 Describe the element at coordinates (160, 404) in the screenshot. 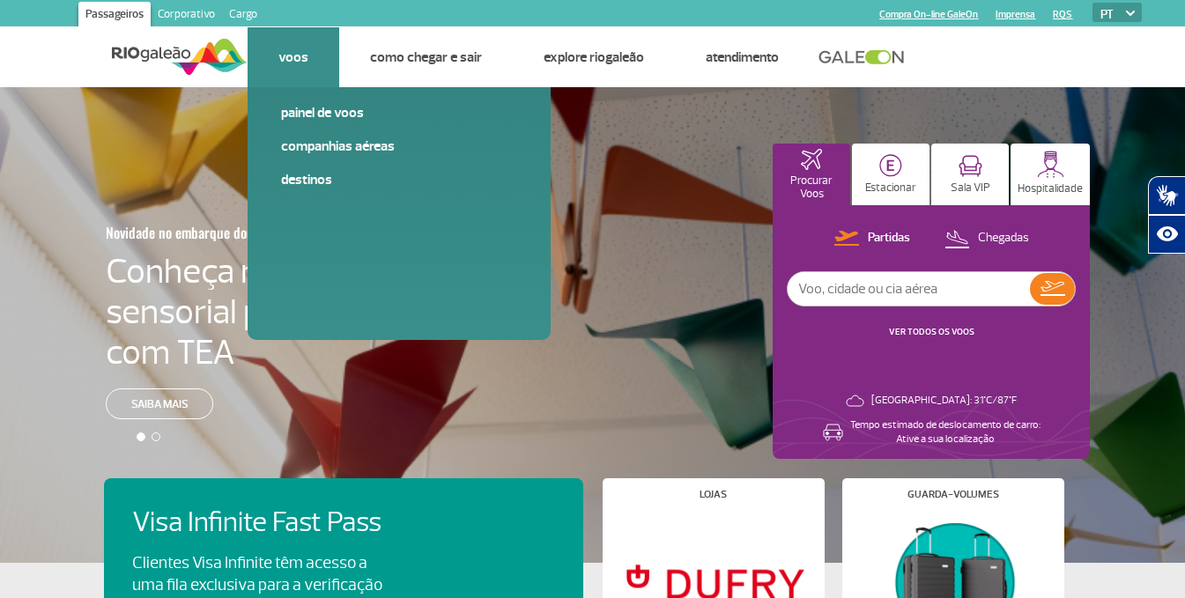

I see `a: Saiba mais` at that location.